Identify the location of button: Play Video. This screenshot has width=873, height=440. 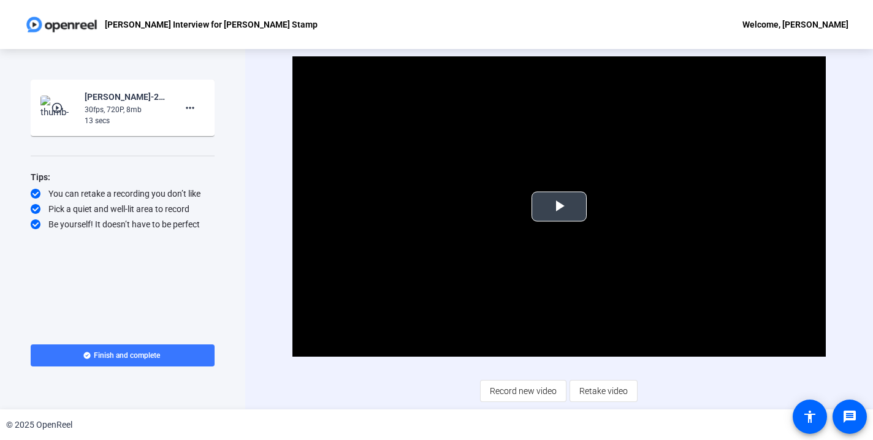
(559, 207).